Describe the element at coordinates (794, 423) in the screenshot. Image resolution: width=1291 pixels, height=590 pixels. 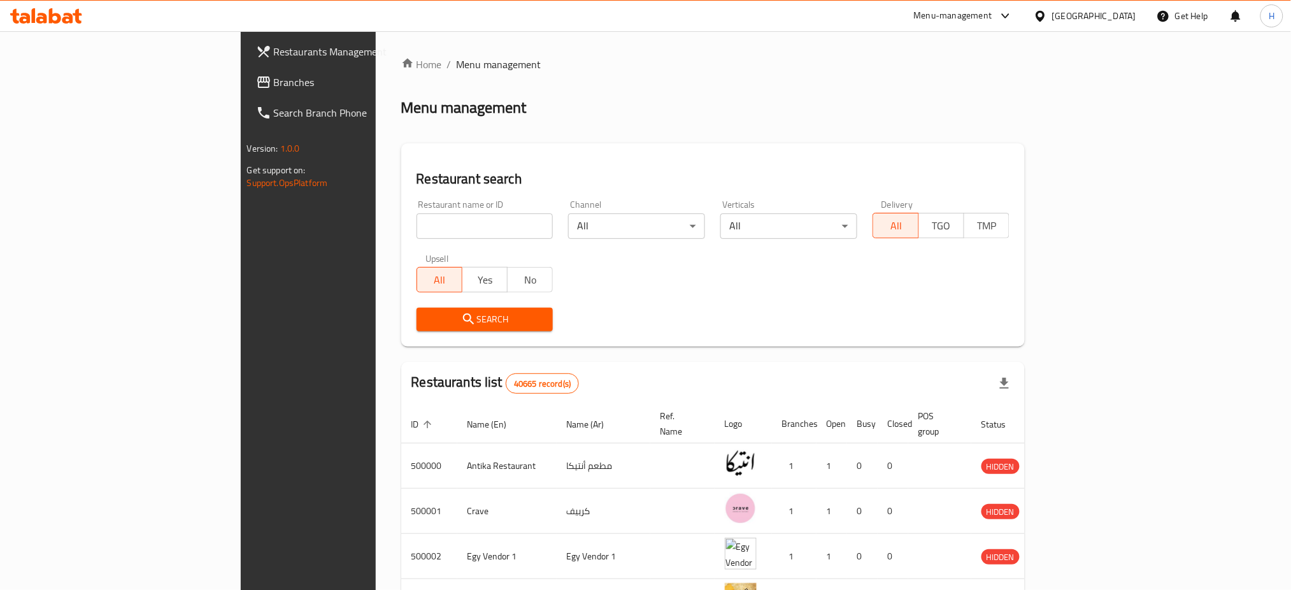
I see `th: Branches` at that location.